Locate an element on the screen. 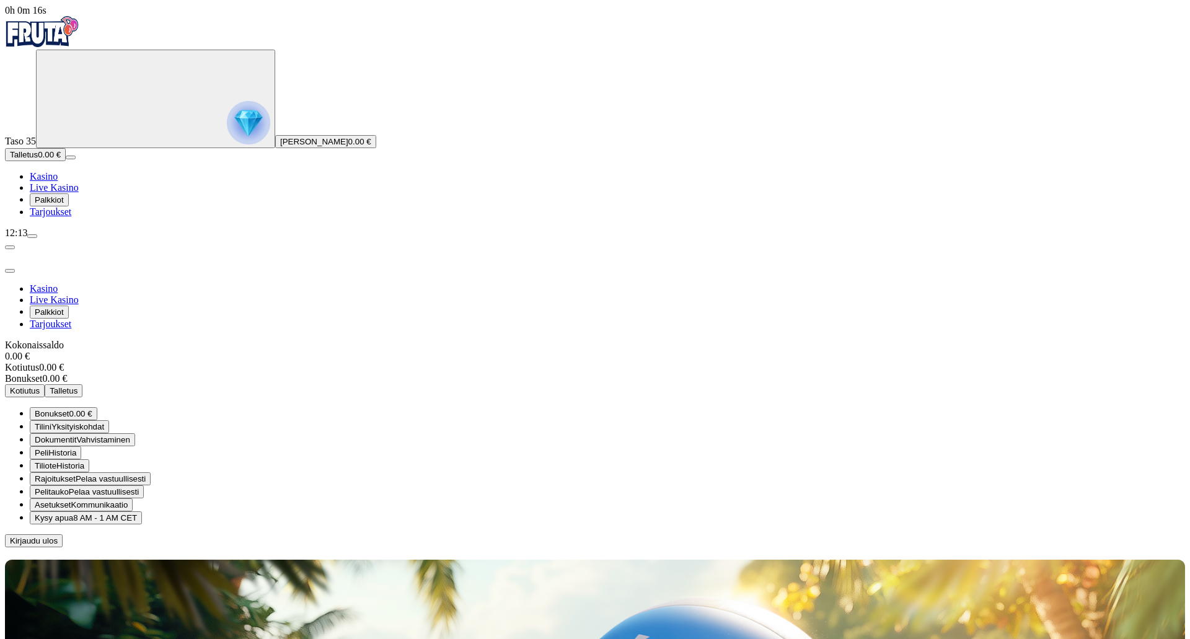 The image size is (1190, 639). div: Kokonaissaldo is located at coordinates (595, 351).